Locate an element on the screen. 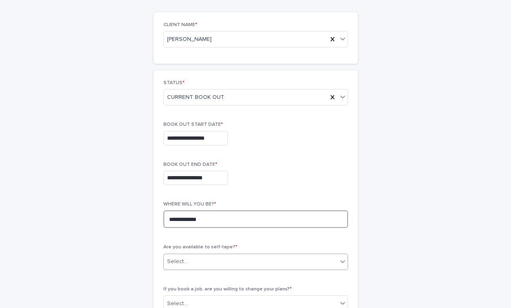 Image resolution: width=511 pixels, height=308 pixels. span: Are you available to self-tape? is located at coordinates (200, 247).